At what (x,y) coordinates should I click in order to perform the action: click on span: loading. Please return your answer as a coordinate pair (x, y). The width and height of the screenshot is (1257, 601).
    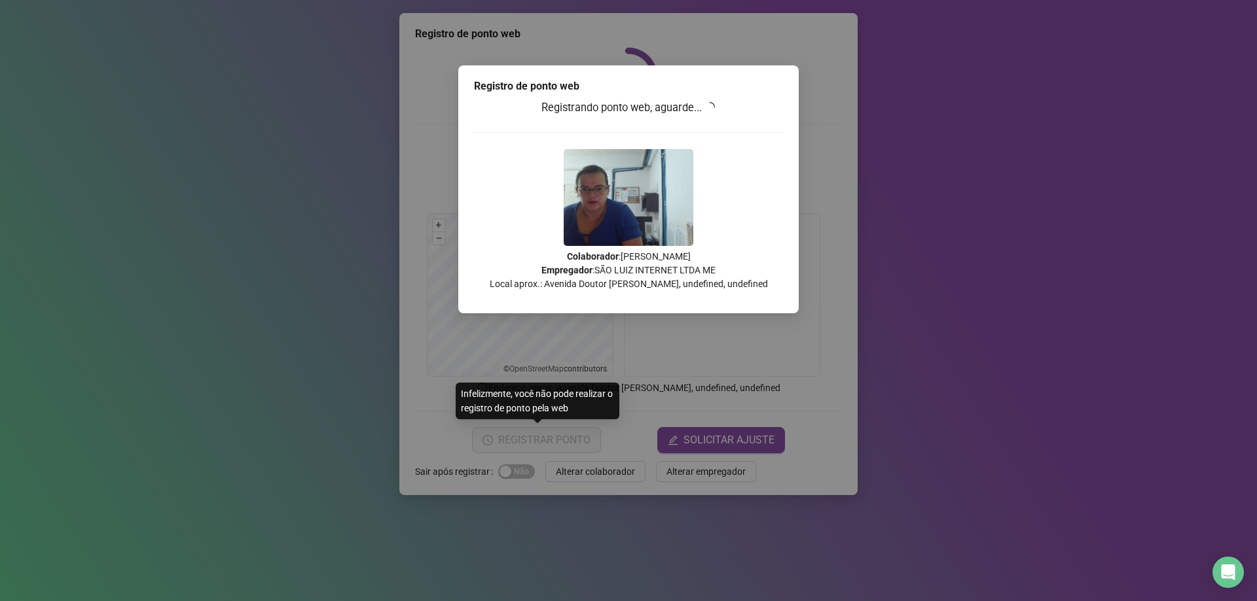
    Looking at the image, I should click on (709, 107).